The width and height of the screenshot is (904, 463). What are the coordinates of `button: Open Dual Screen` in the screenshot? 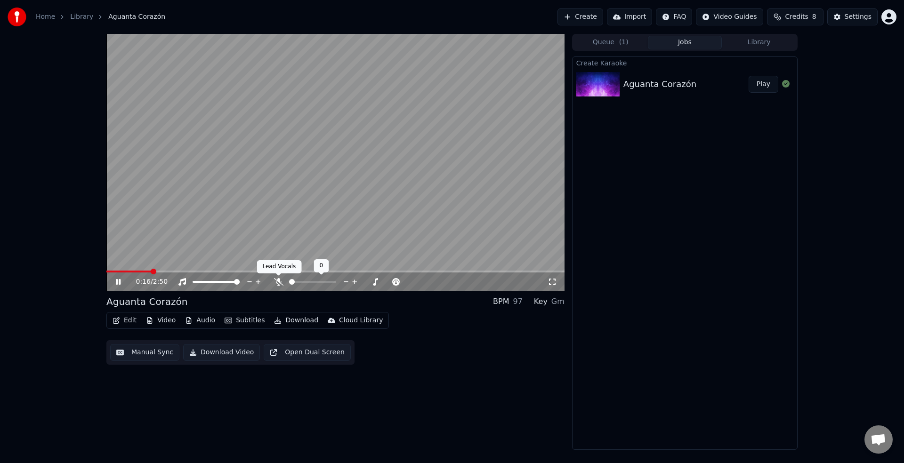 It's located at (307, 353).